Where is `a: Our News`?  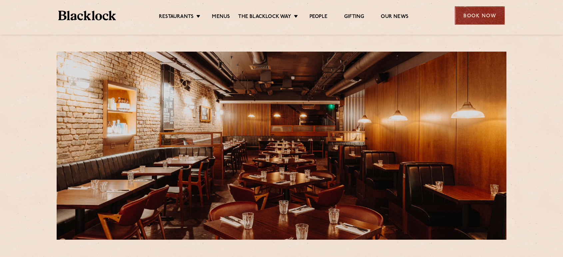 a: Our News is located at coordinates (395, 17).